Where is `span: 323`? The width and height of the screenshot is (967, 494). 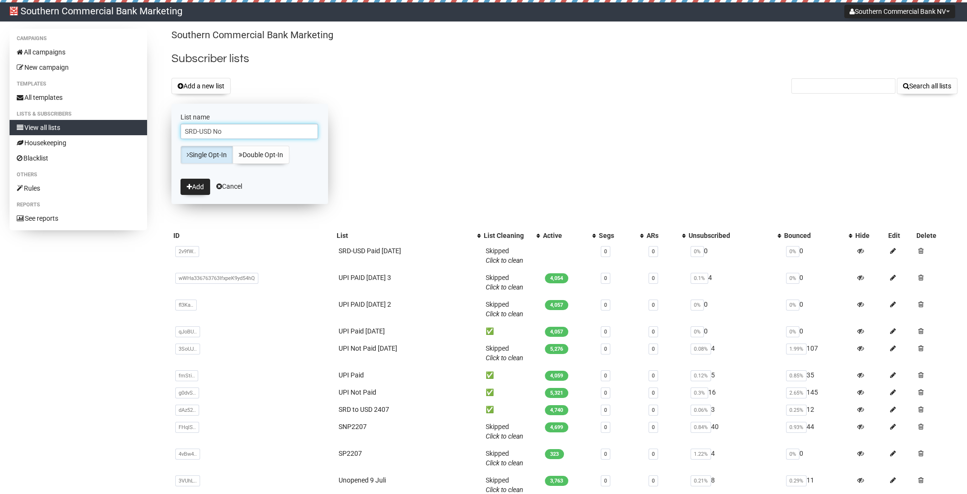
span: 323 is located at coordinates (554, 453).